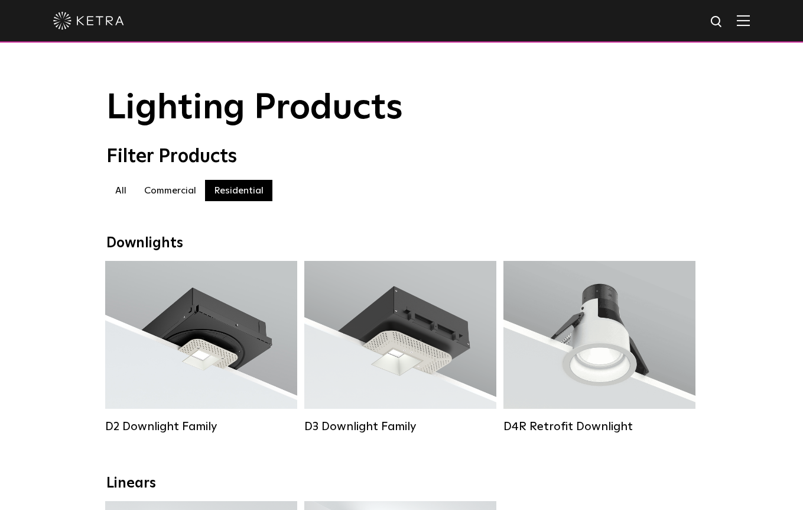 The image size is (803, 510). I want to click on a: D2 Downlight Family Lumen Output:1200Colors:White / Black / Gloss Black / Silver / Bronze / Silve..., so click(201, 348).